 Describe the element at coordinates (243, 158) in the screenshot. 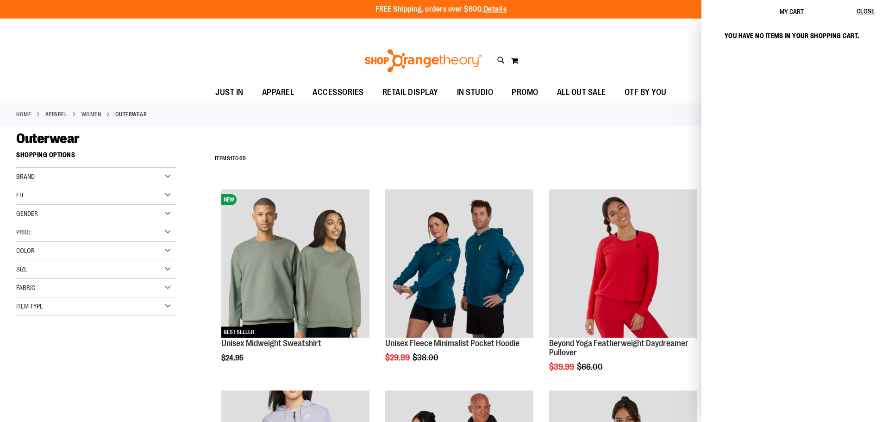

I see `span: 69` at that location.